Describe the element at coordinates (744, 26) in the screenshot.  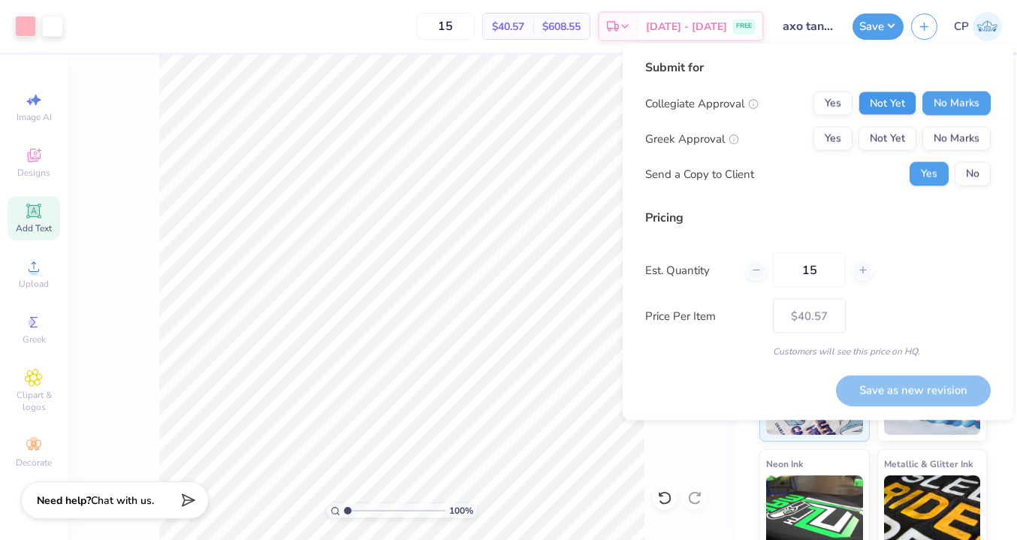
I see `span: FREE` at that location.